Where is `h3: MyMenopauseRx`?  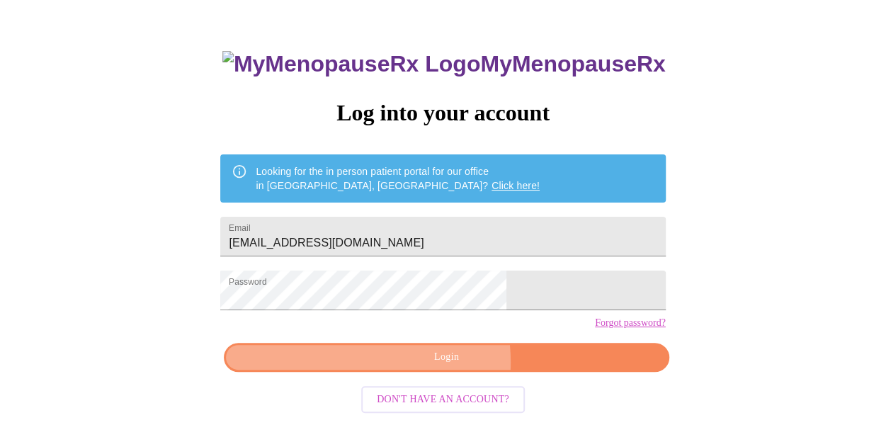
h3: MyMenopauseRx is located at coordinates (444, 64).